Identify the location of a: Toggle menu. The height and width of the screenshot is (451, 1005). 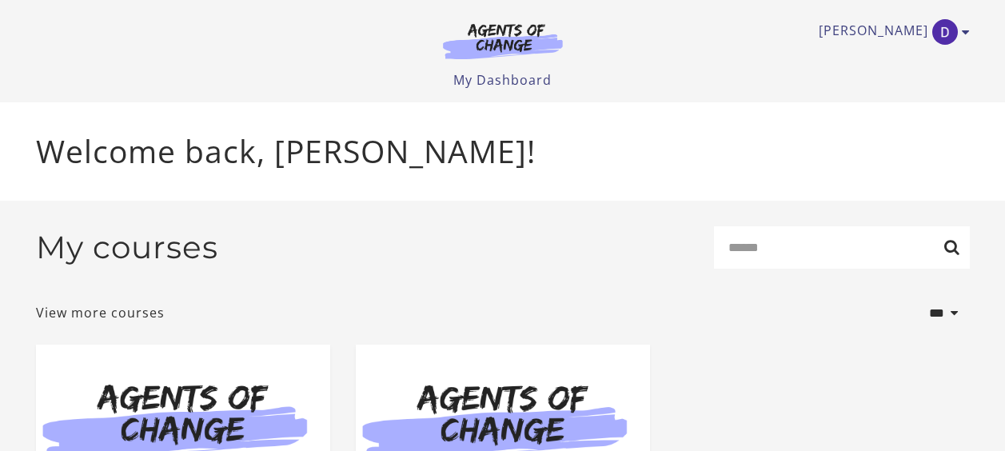
(890, 32).